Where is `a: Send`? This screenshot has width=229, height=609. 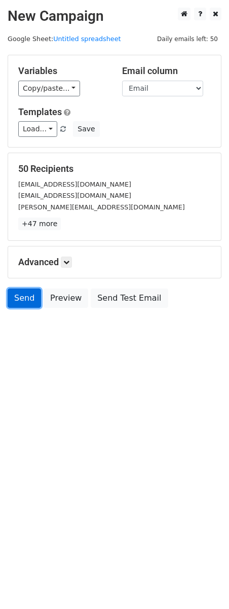
a: Send is located at coordinates (24, 298).